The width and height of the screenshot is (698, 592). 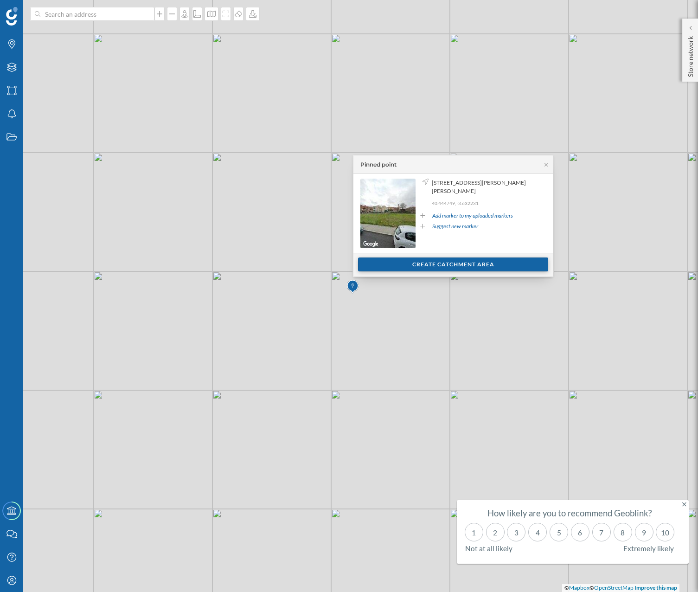 What do you see at coordinates (602, 532) in the screenshot?
I see `div: 7` at bounding box center [602, 532].